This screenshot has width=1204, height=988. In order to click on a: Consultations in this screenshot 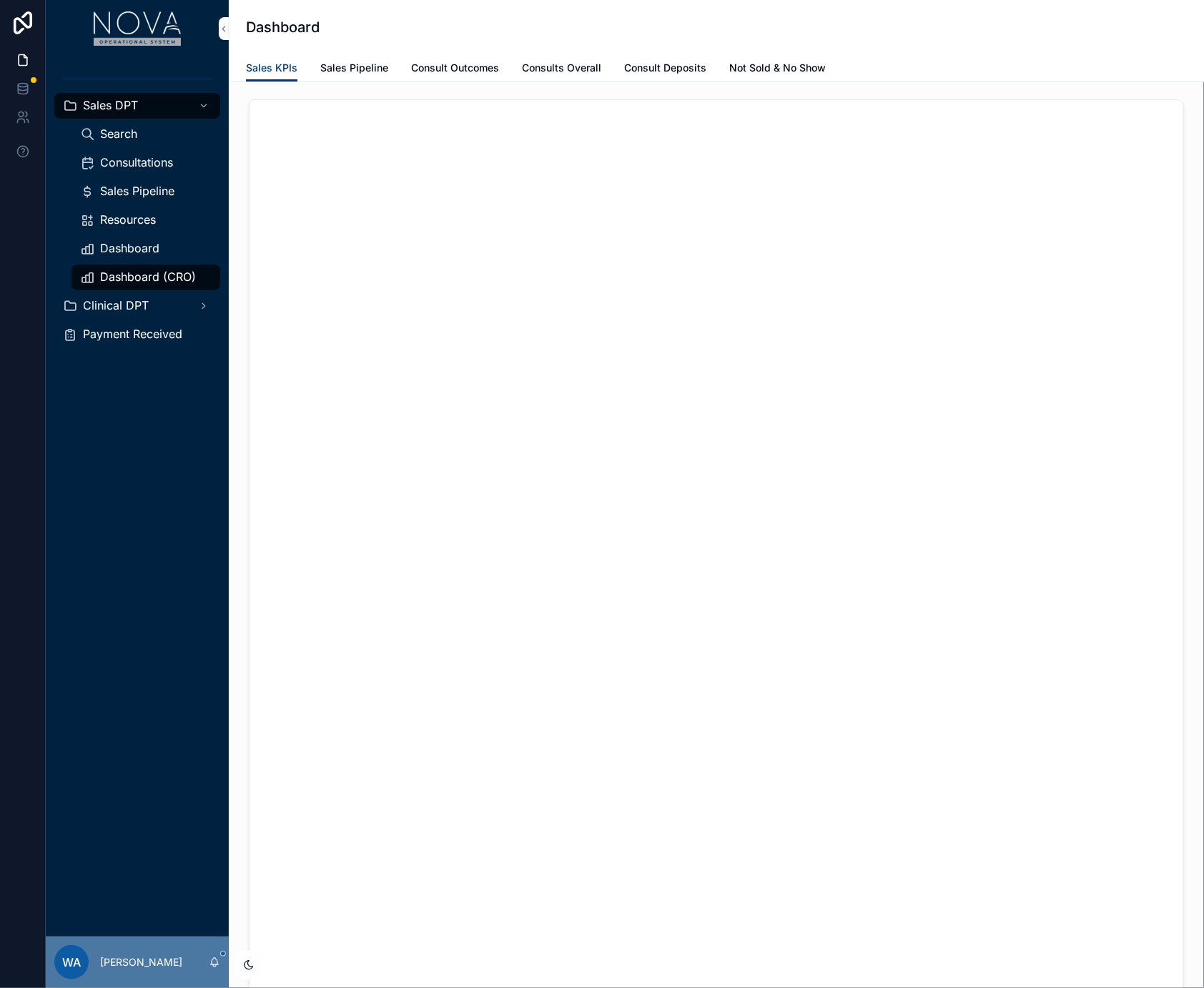, I will do `click(146, 163)`.